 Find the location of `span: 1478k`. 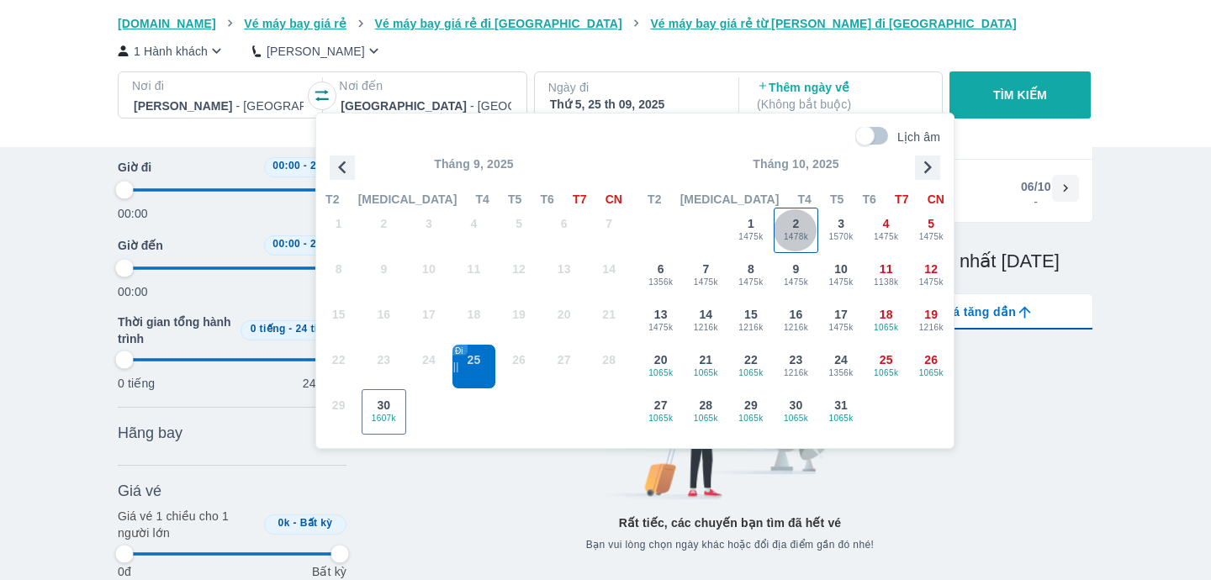

span: 1478k is located at coordinates (797, 237).